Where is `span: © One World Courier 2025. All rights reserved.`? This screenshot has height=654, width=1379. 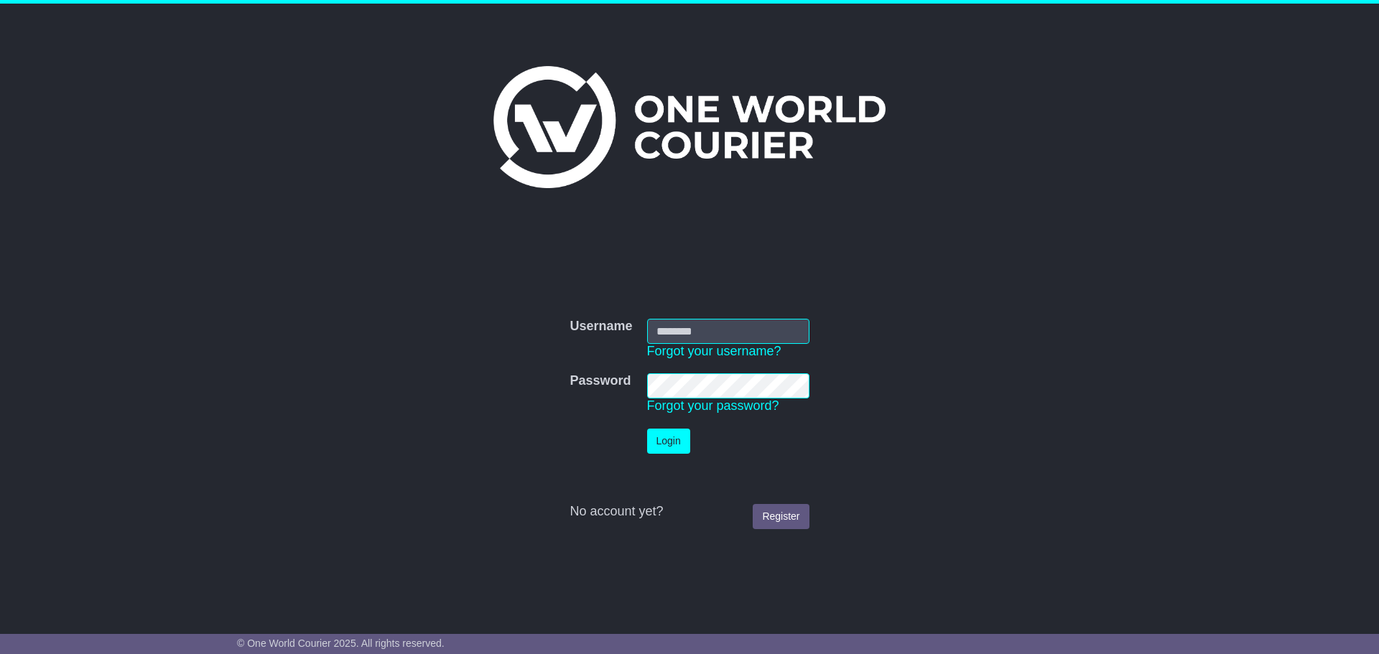
span: © One World Courier 2025. All rights reserved. is located at coordinates (340, 644).